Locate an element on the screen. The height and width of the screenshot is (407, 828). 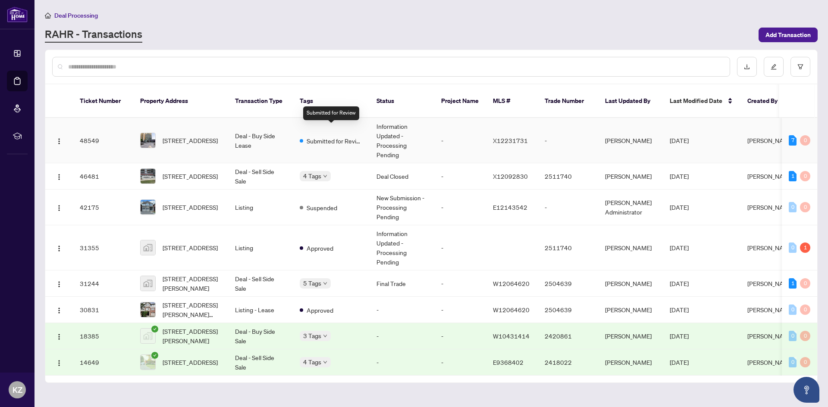
td: Deal - Buy Side Lease is located at coordinates (260, 141).